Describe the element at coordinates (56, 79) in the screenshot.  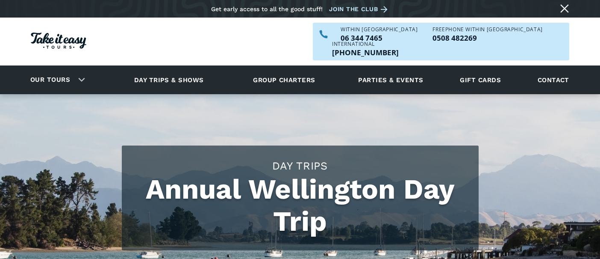
I see `div: Our tours` at that location.